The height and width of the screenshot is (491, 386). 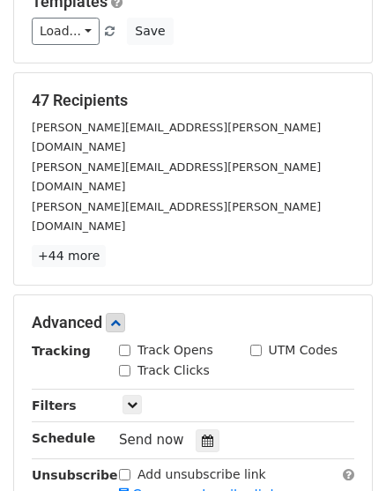 What do you see at coordinates (342, 449) in the screenshot?
I see `div: 聊天小工具` at bounding box center [342, 449].